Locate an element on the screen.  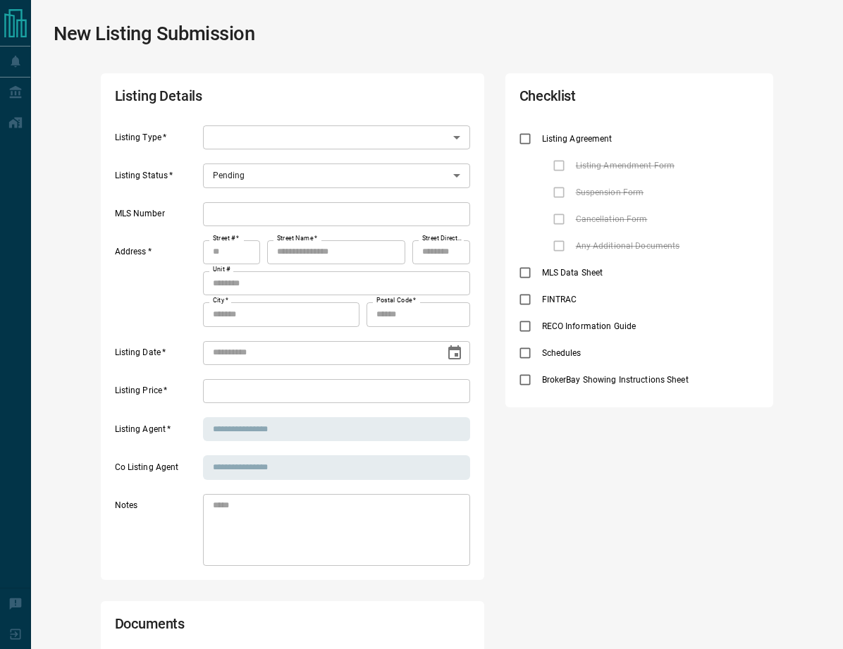
span: BrokerBay Showing Instructions Sheet is located at coordinates (615, 380).